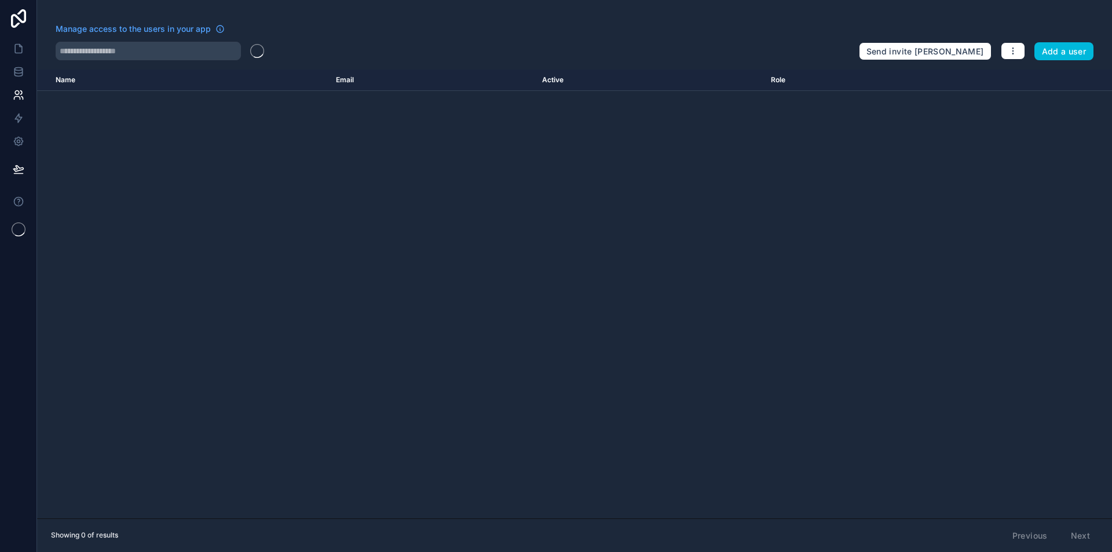  Describe the element at coordinates (575, 294) in the screenshot. I see `div: scrollable content` at that location.